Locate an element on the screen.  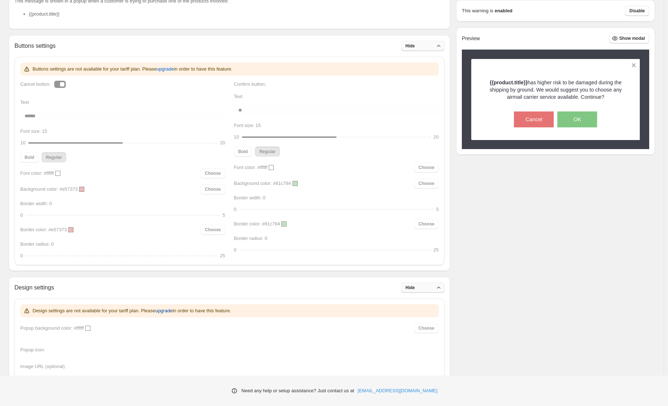
button: Cancel is located at coordinates (534, 119).